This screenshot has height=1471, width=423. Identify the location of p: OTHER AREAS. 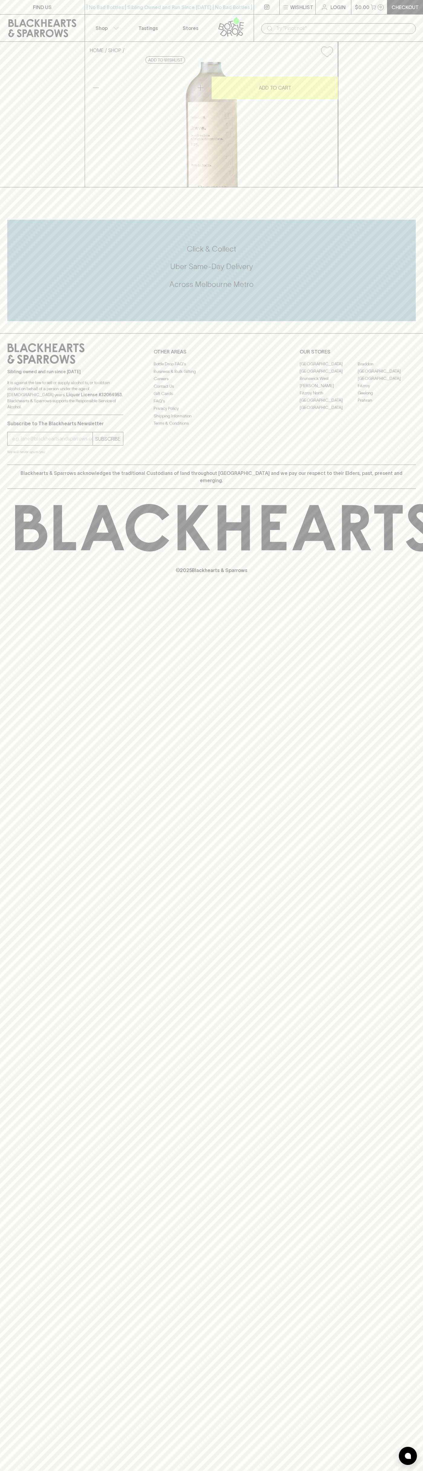
(212, 352).